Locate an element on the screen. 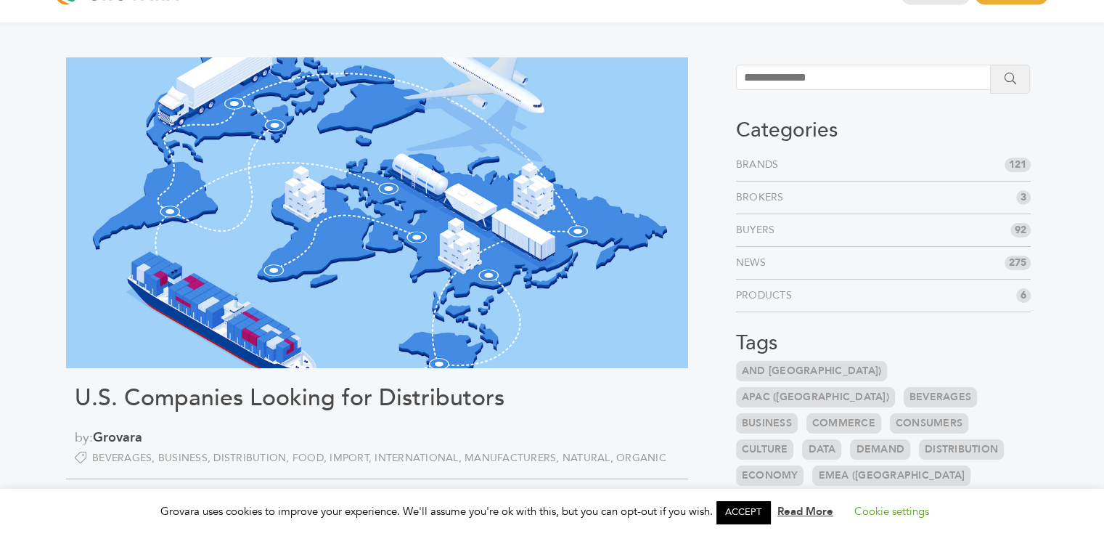 The height and width of the screenshot is (536, 1104). a: Brokers is located at coordinates (763, 198).